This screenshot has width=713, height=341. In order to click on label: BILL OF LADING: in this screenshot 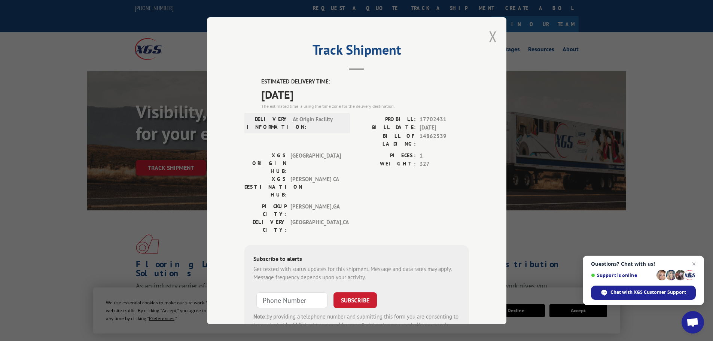, I will do `click(386, 140)`.